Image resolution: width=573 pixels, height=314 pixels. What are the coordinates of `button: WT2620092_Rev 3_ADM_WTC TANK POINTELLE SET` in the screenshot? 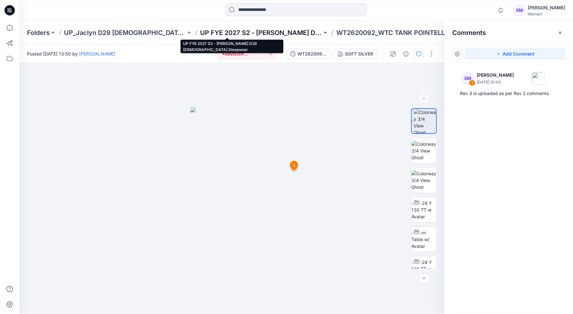 It's located at (309, 54).